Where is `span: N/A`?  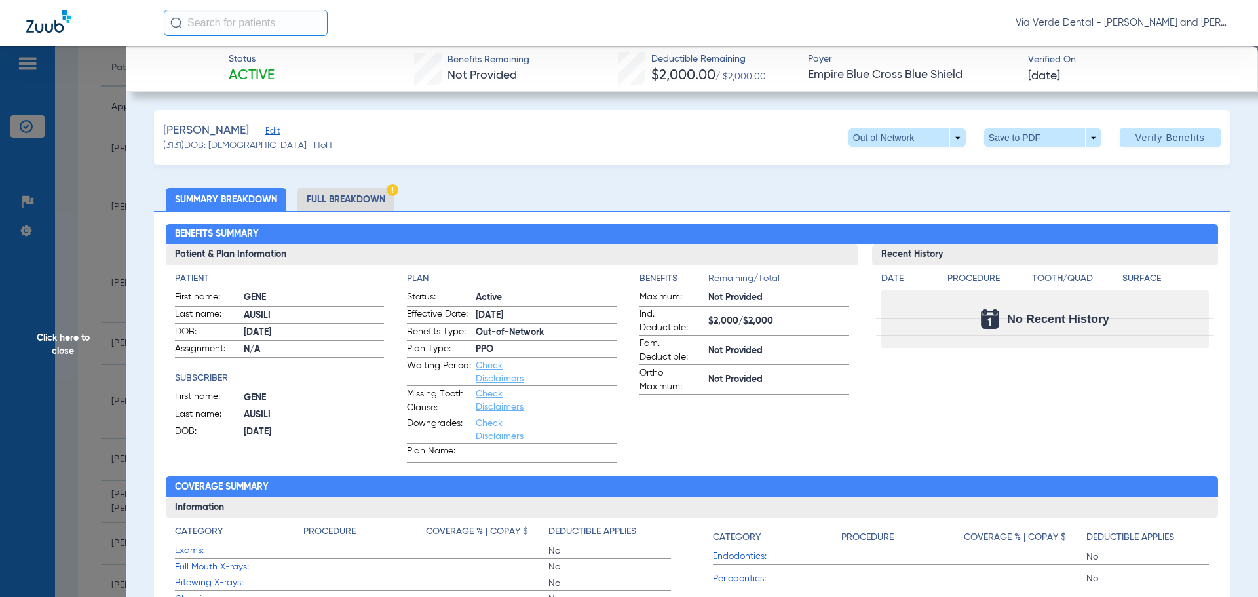
span: N/A is located at coordinates (314, 349).